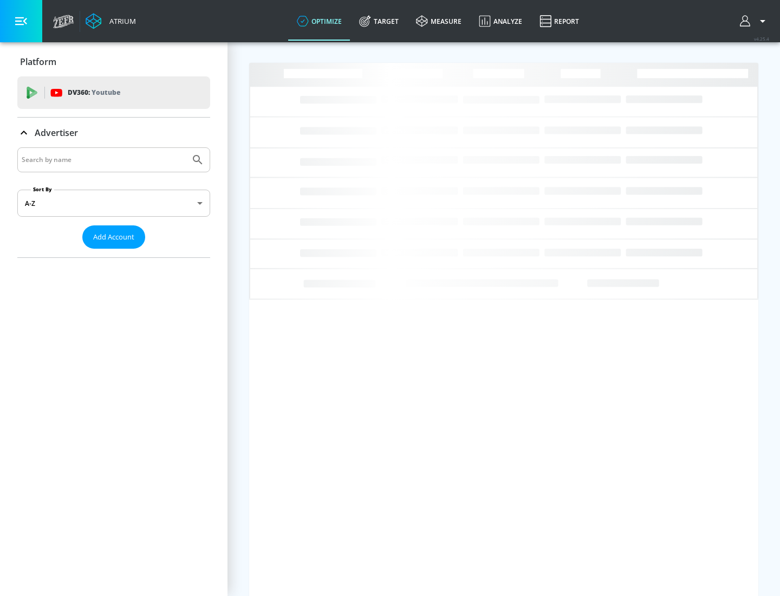  What do you see at coordinates (379, 21) in the screenshot?
I see `a: Target` at bounding box center [379, 21].